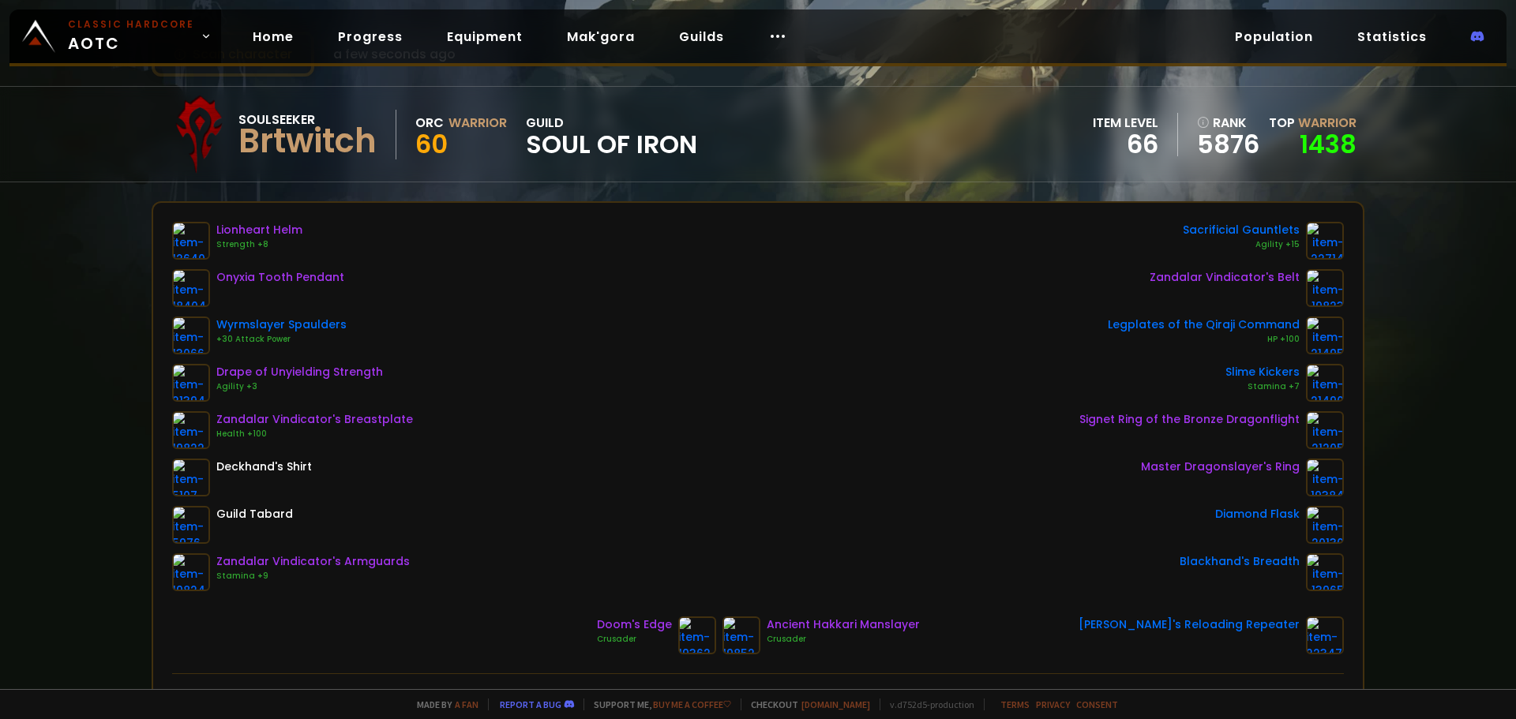 This screenshot has height=719, width=1516. I want to click on span: v. d752d5 - production, so click(927, 704).